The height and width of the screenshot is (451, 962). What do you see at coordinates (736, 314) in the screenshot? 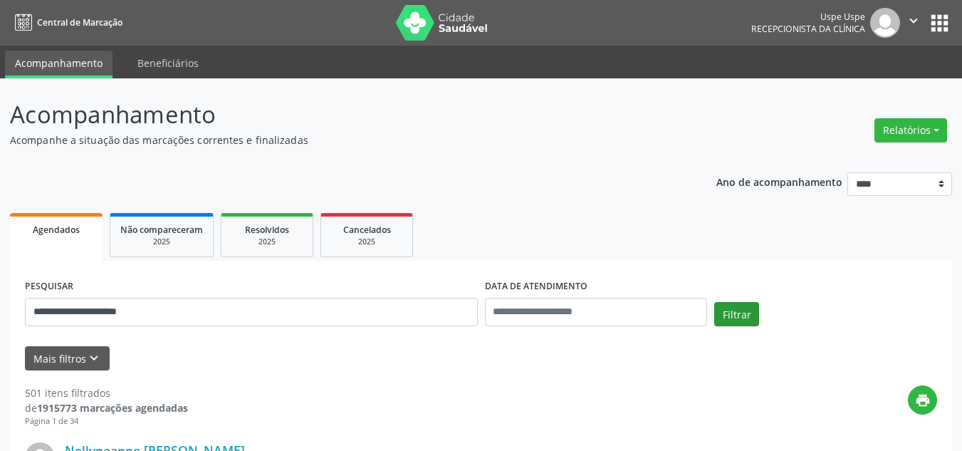
I see `button: Filtrar` at bounding box center [736, 314].